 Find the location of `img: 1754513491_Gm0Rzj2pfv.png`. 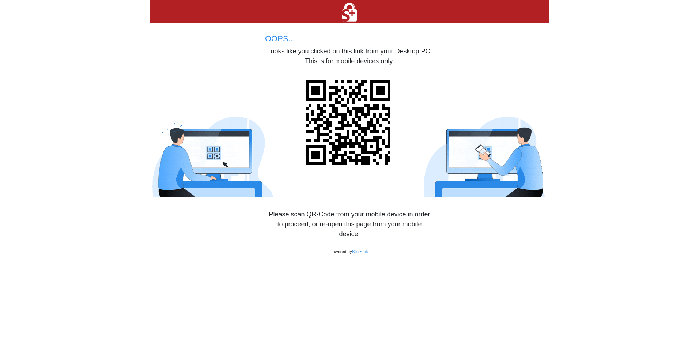

img: 1754513491_Gm0Rzj2pfv.png is located at coordinates (350, 12).